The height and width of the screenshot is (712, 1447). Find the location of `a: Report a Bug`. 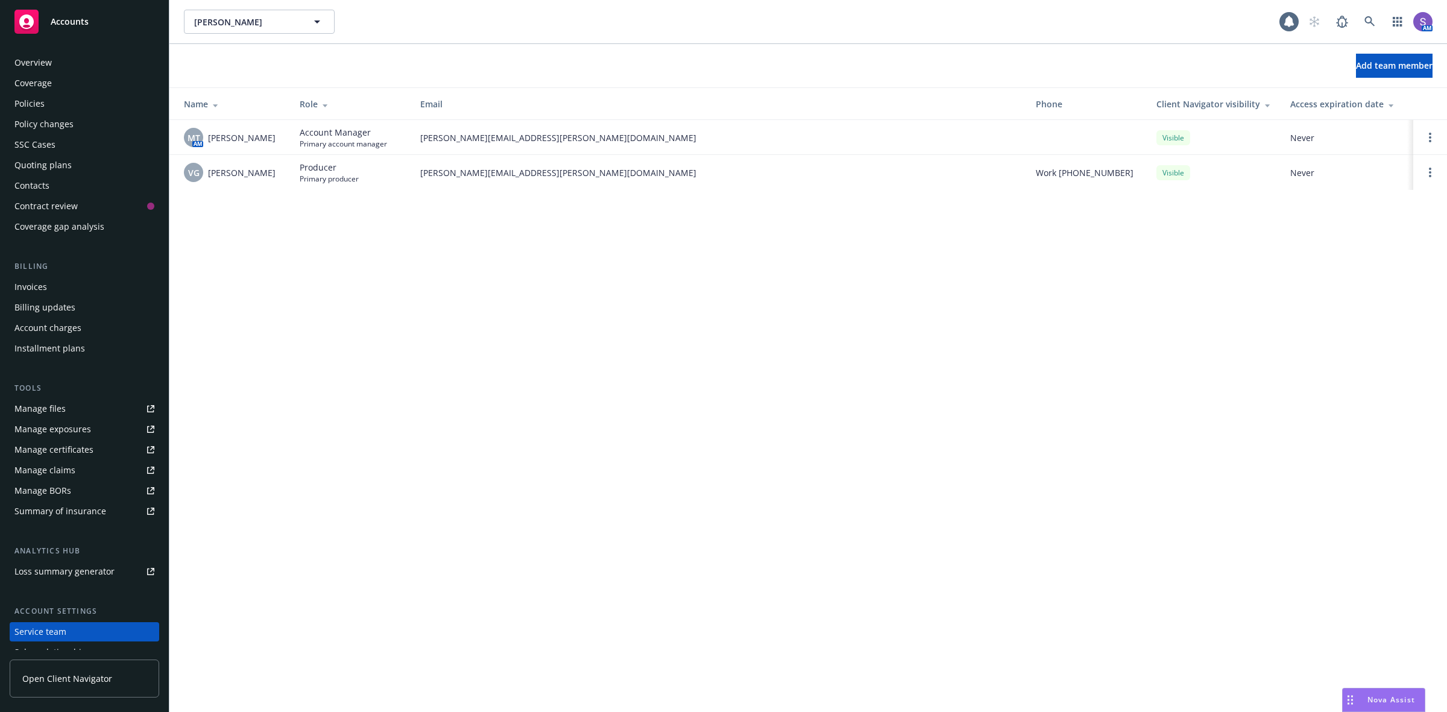

a: Report a Bug is located at coordinates (1342, 22).